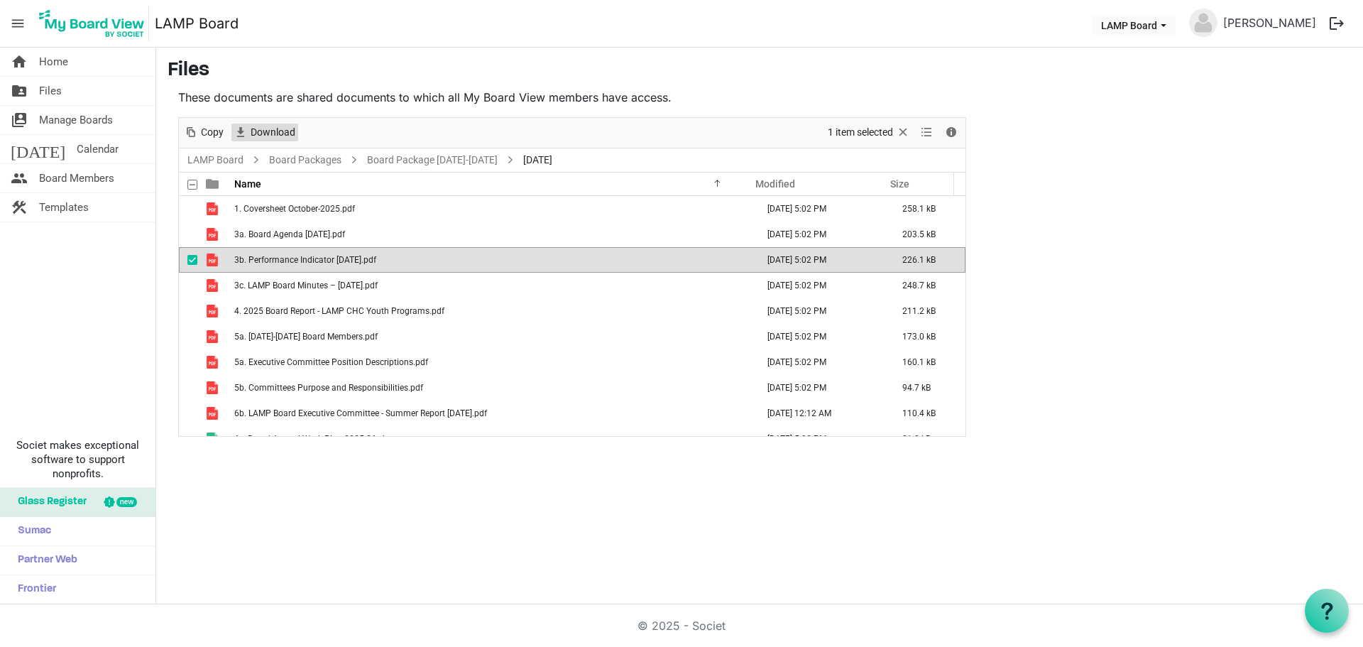 Image resolution: width=1363 pixels, height=647 pixels. What do you see at coordinates (265, 132) in the screenshot?
I see `button: Download` at bounding box center [265, 132].